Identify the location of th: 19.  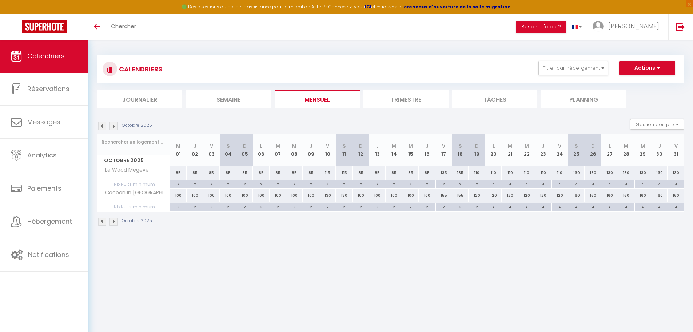
(477, 150).